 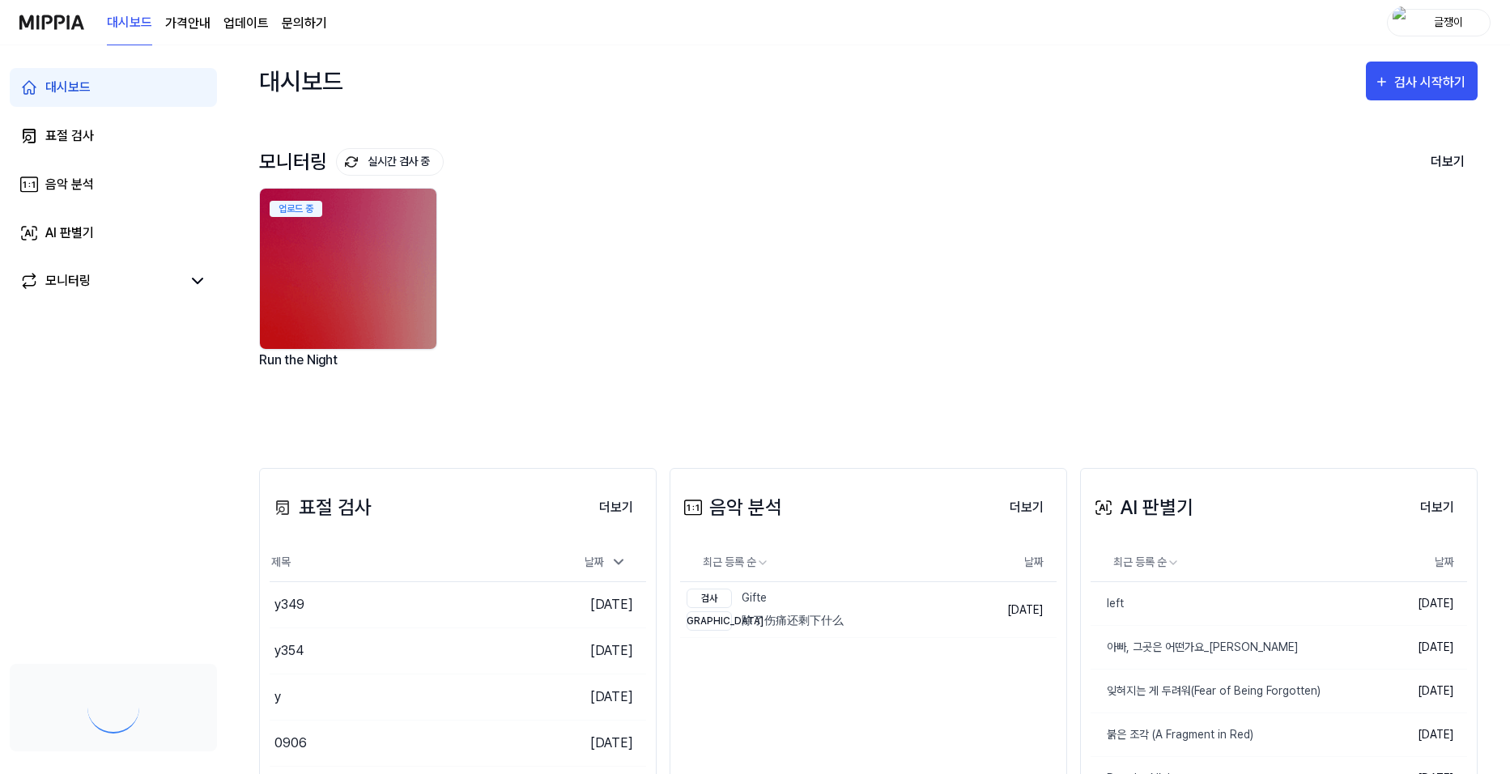 I want to click on div: y354, so click(x=289, y=651).